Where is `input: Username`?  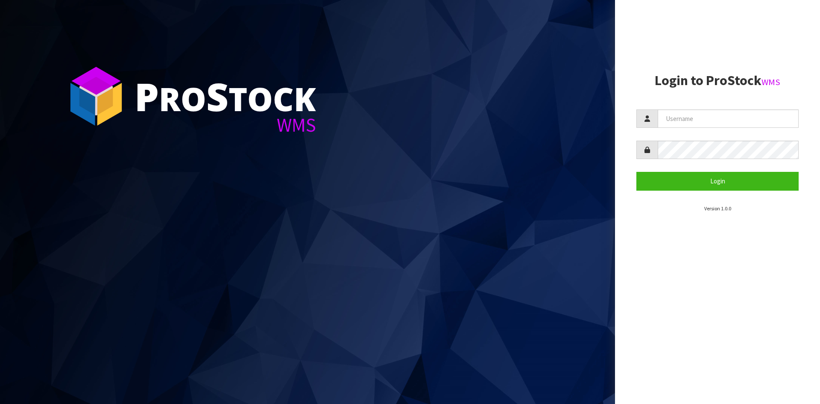 input: Username is located at coordinates (728, 118).